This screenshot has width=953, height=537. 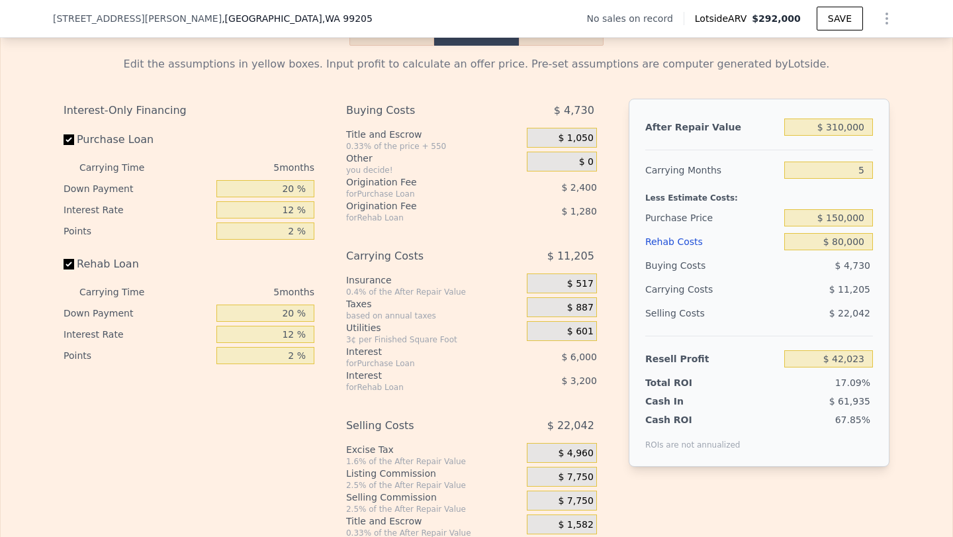 What do you see at coordinates (477, 64) in the screenshot?
I see `div: Edit the assumptions in yellow boxes. Input profit to calculate an offer price. Pre-set assumptio...` at bounding box center [477, 64].